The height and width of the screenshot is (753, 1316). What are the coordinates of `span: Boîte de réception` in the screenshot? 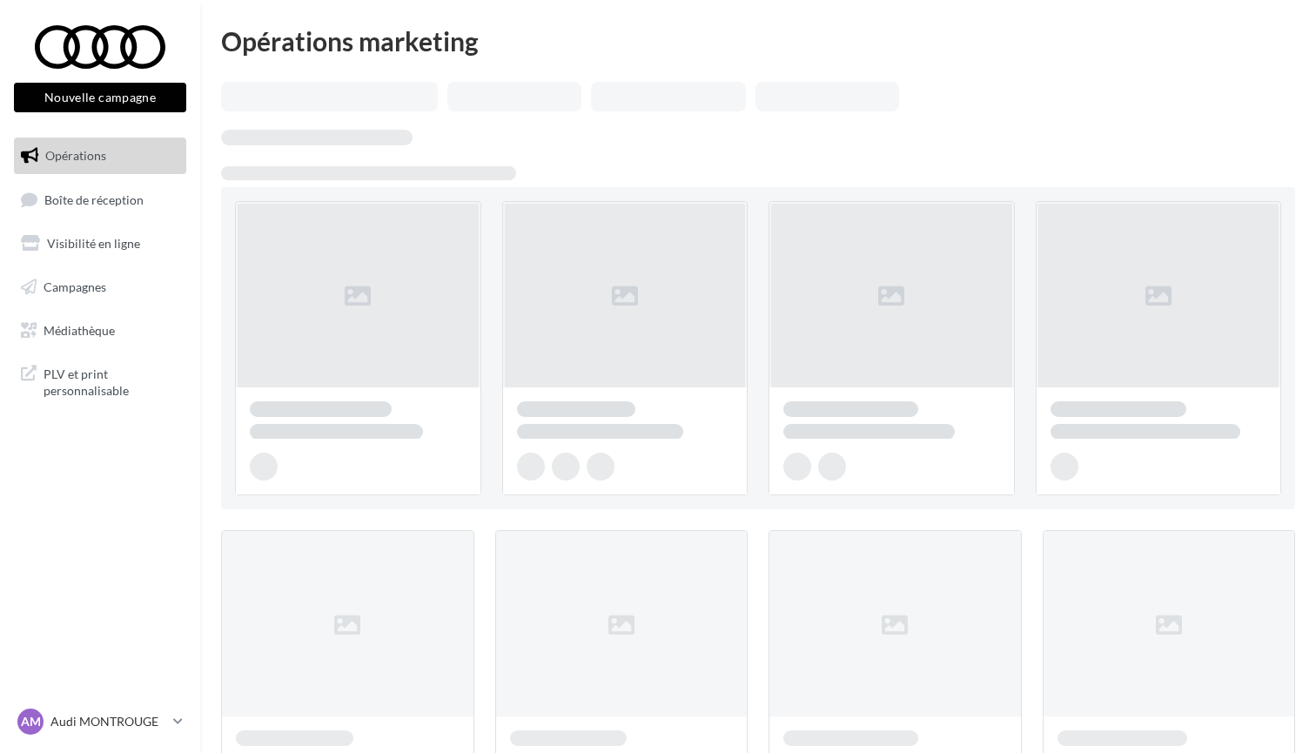 It's located at (94, 198).